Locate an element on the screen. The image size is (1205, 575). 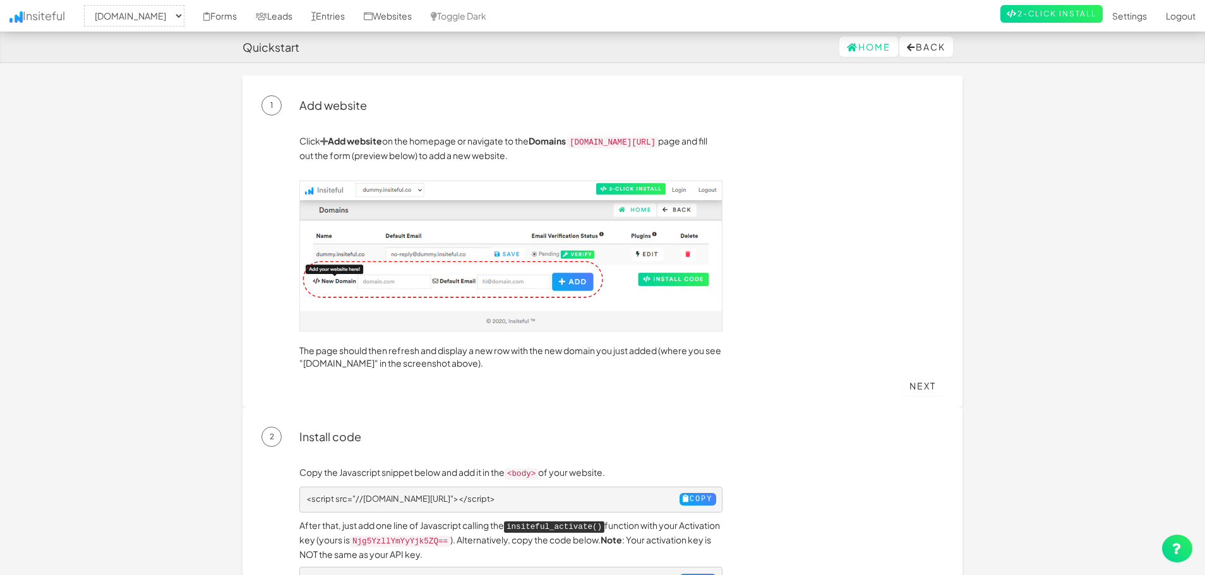
a: Next is located at coordinates (923, 386).